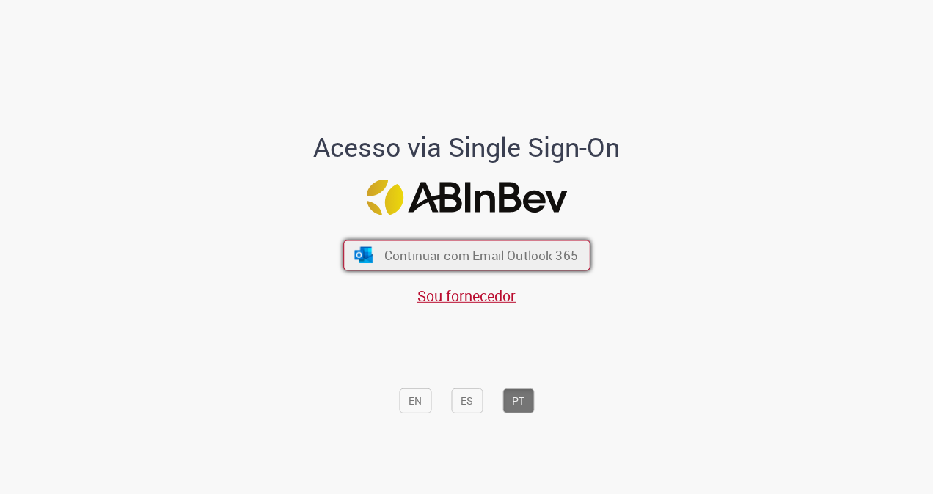 The width and height of the screenshot is (933, 494). Describe the element at coordinates (466, 255) in the screenshot. I see `button: ícone Azure/Microsoft 360 Continuar com Email Outlook 365` at that location.